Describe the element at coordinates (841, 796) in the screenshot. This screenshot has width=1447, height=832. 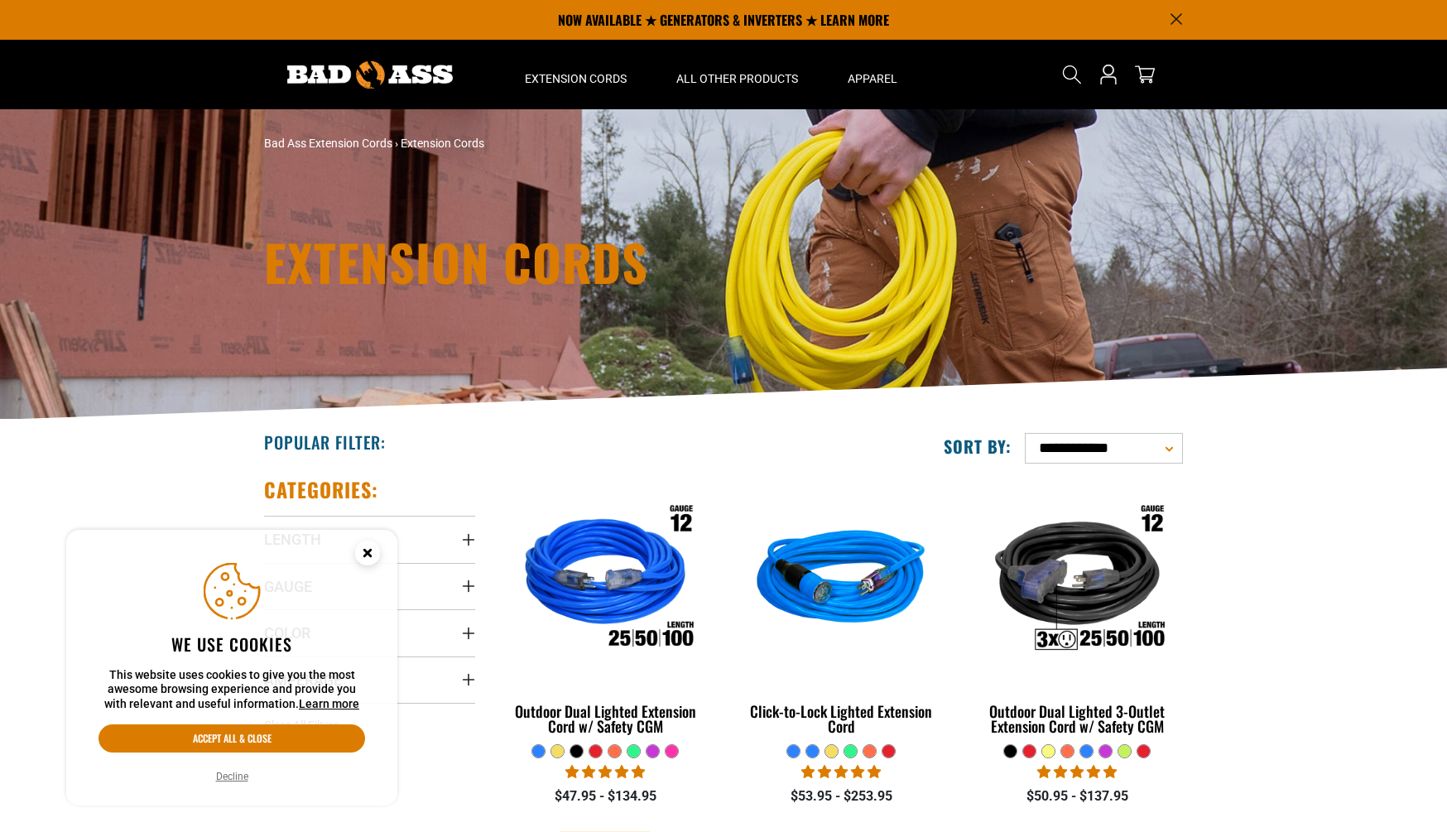
I see `div: $53.95 - $253.95` at that location.